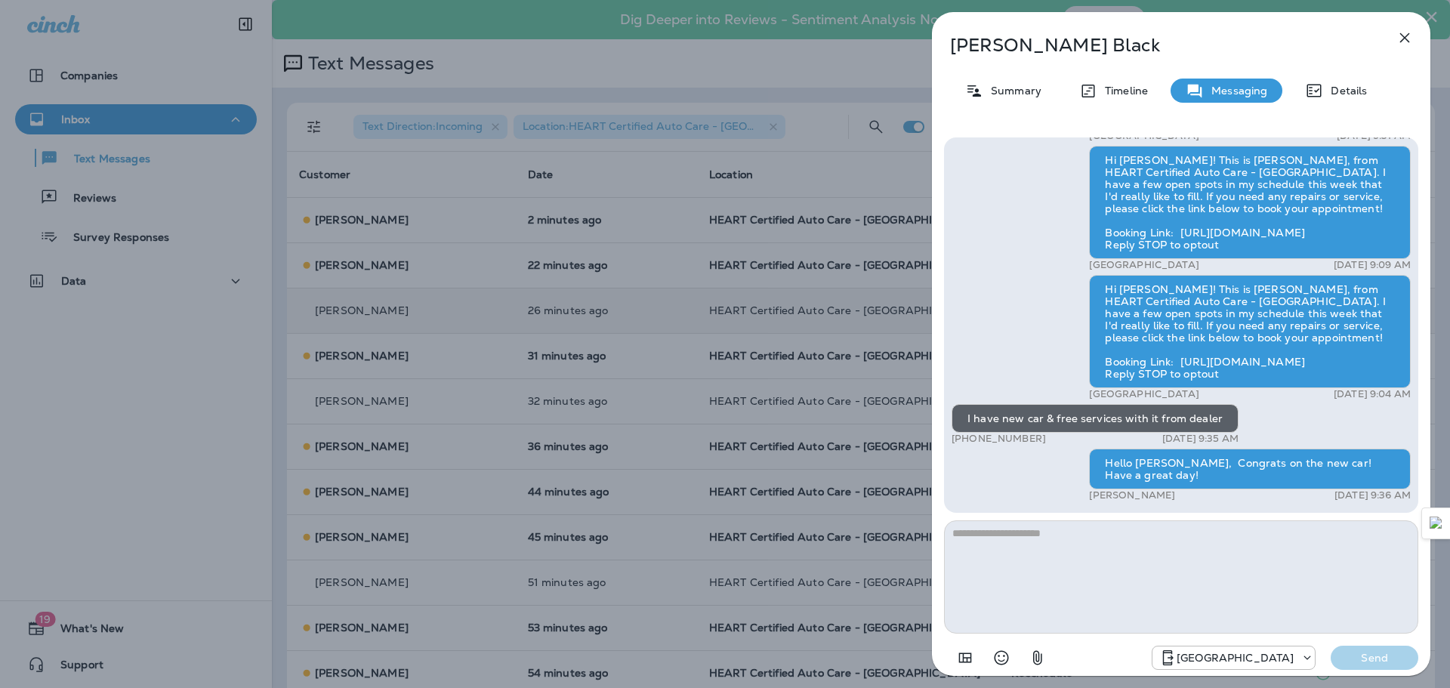  Describe the element at coordinates (1001, 658) in the screenshot. I see `button: Select an emoji` at that location.